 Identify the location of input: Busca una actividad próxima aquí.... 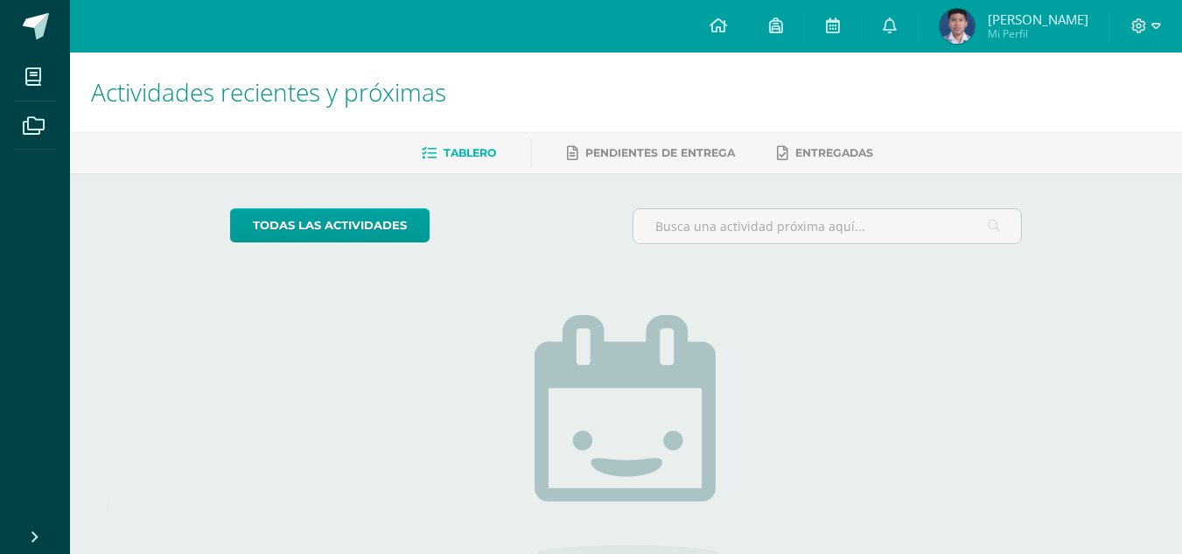
(827, 226).